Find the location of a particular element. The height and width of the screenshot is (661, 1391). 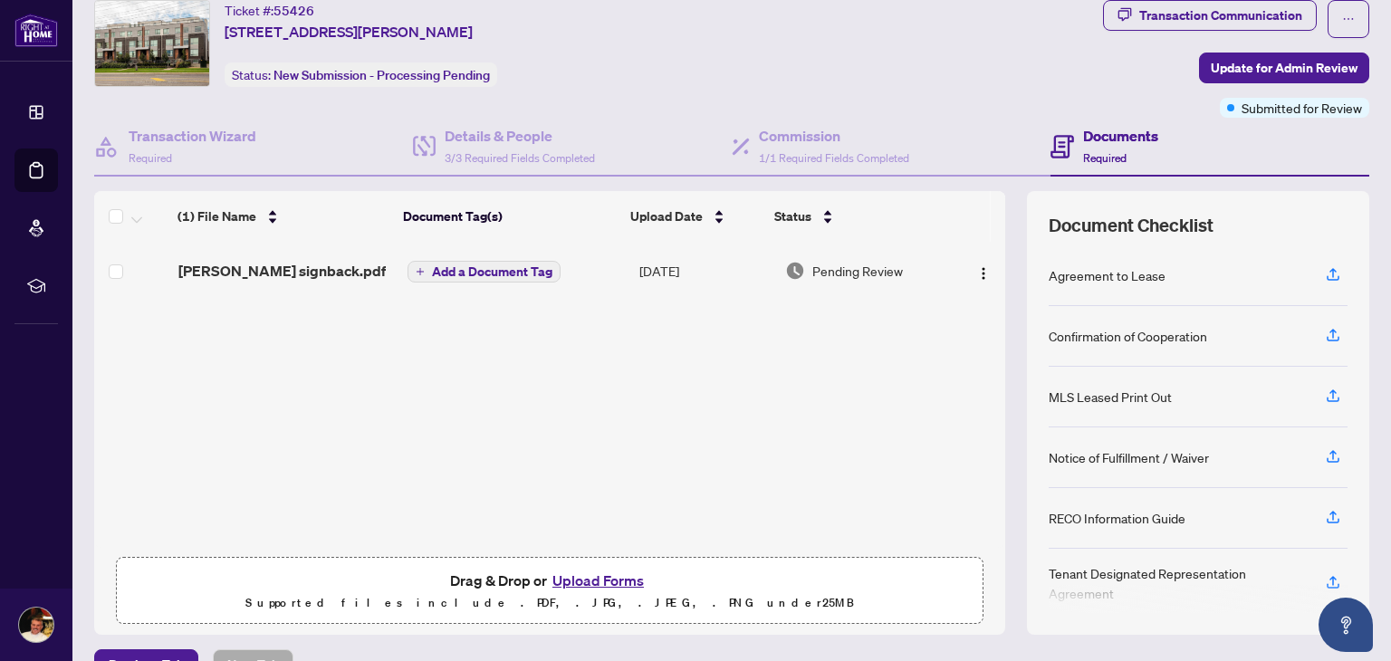

div: Confirmation of Cooperation is located at coordinates (1128, 336).